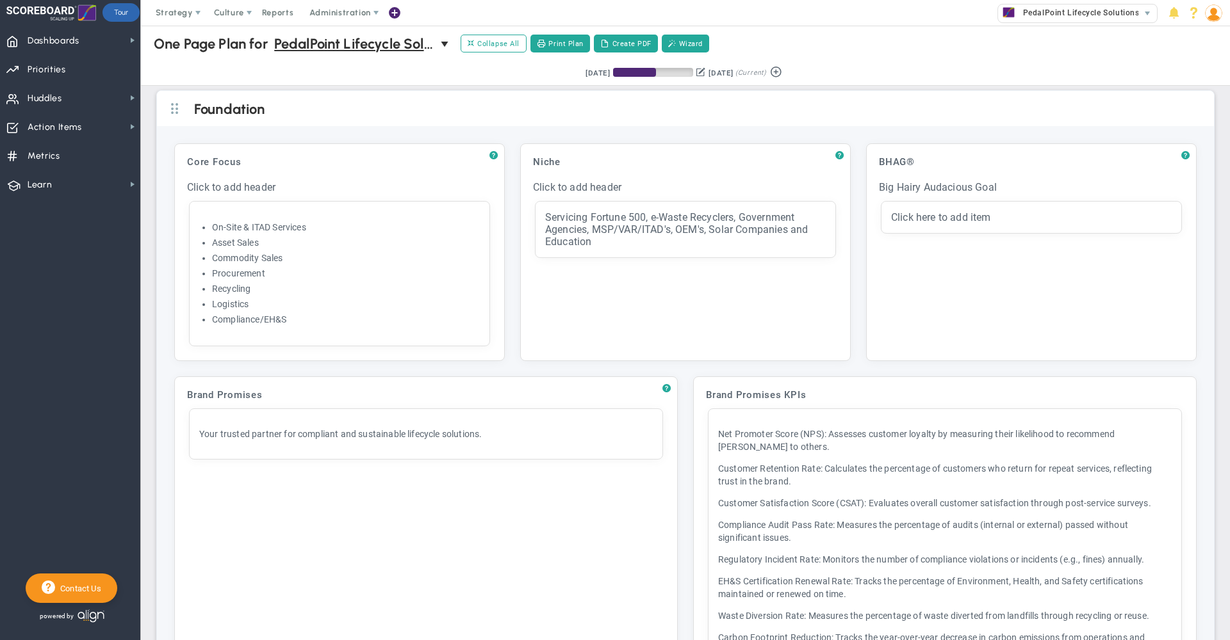 This screenshot has height=640, width=1230. What do you see at coordinates (653, 72) in the screenshot?
I see `div: Period Progress: 53% Day 49 of 91 with 42 remaining.` at bounding box center [653, 72].